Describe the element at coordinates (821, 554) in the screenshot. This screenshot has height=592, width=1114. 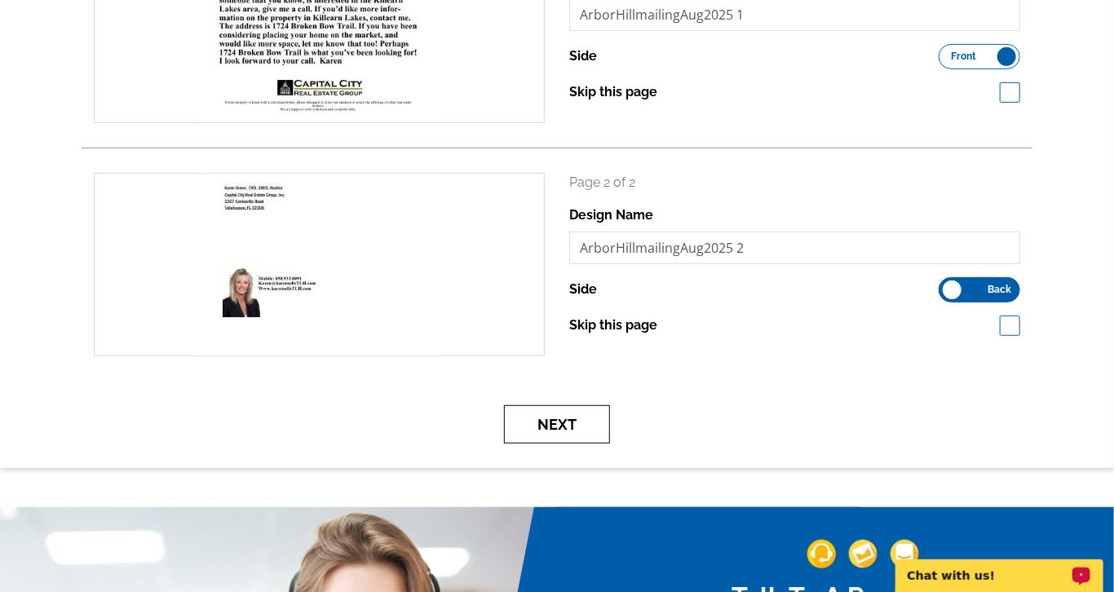
I see `img: support-img-1.png` at that location.